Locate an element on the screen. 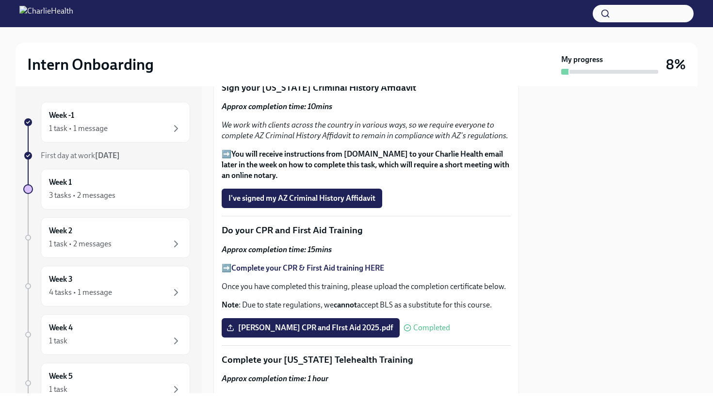 This screenshot has height=403, width=713. p: Do your CPR and First Aid Training is located at coordinates (366, 230).